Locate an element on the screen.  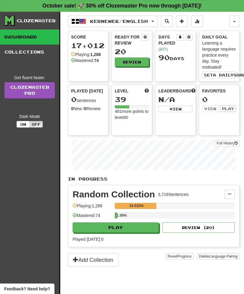
button: Add sentence to collection is located at coordinates (182, 21).